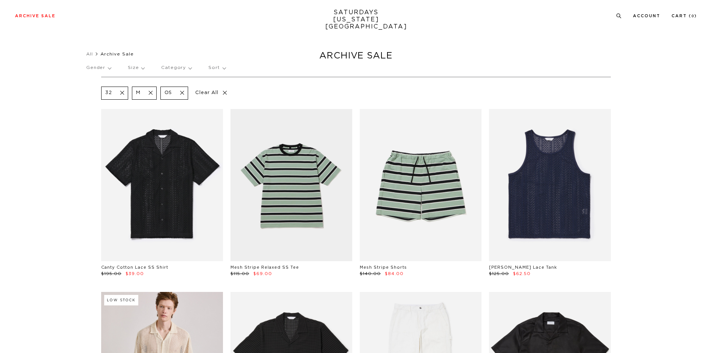 This screenshot has width=712, height=353. What do you see at coordinates (211, 93) in the screenshot?
I see `p: Clear All` at bounding box center [211, 93].